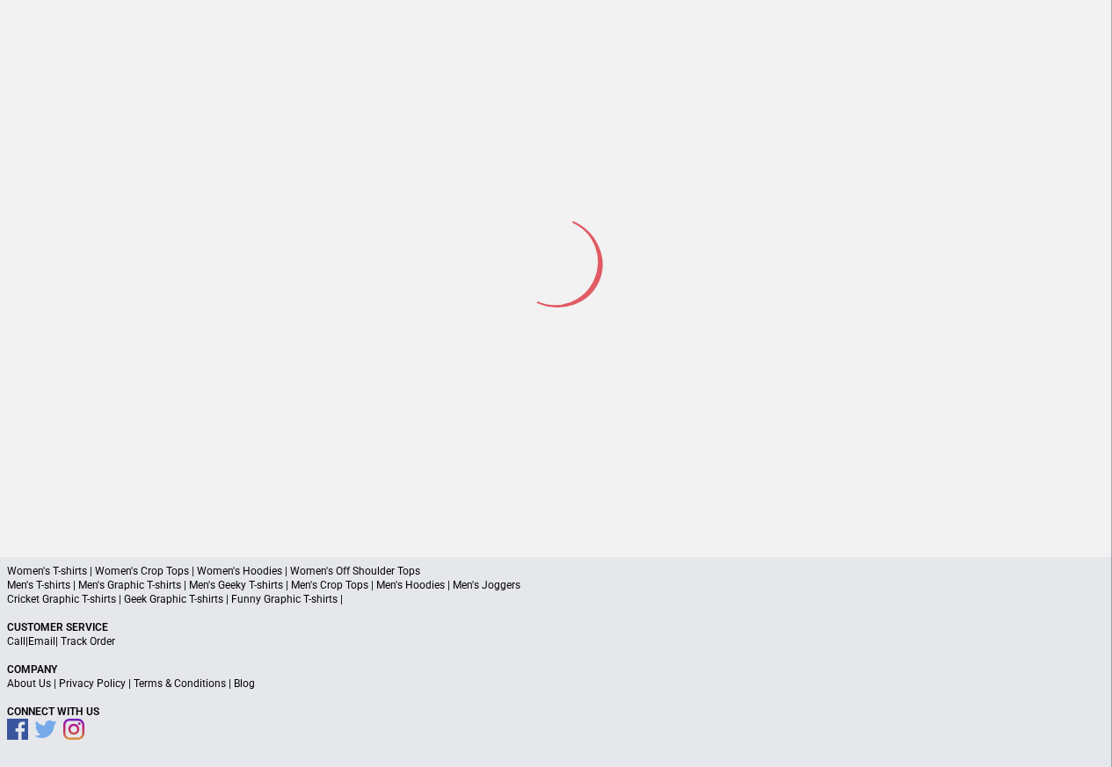 This screenshot has width=1112, height=767. Describe the element at coordinates (555, 627) in the screenshot. I see `p: Customer Service` at that location.